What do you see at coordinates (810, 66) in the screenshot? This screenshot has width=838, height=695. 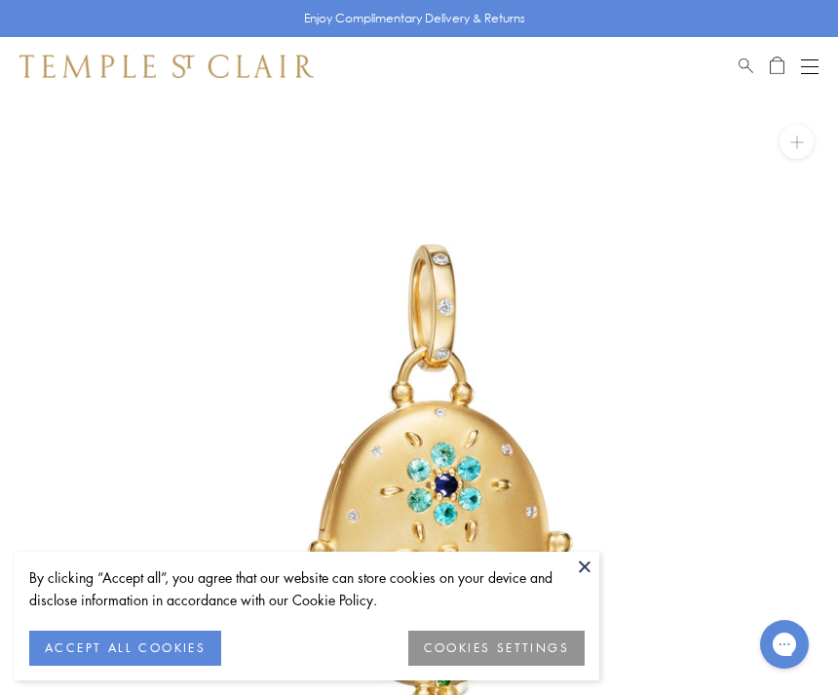 I see `button: Open navigation` at bounding box center [810, 66].